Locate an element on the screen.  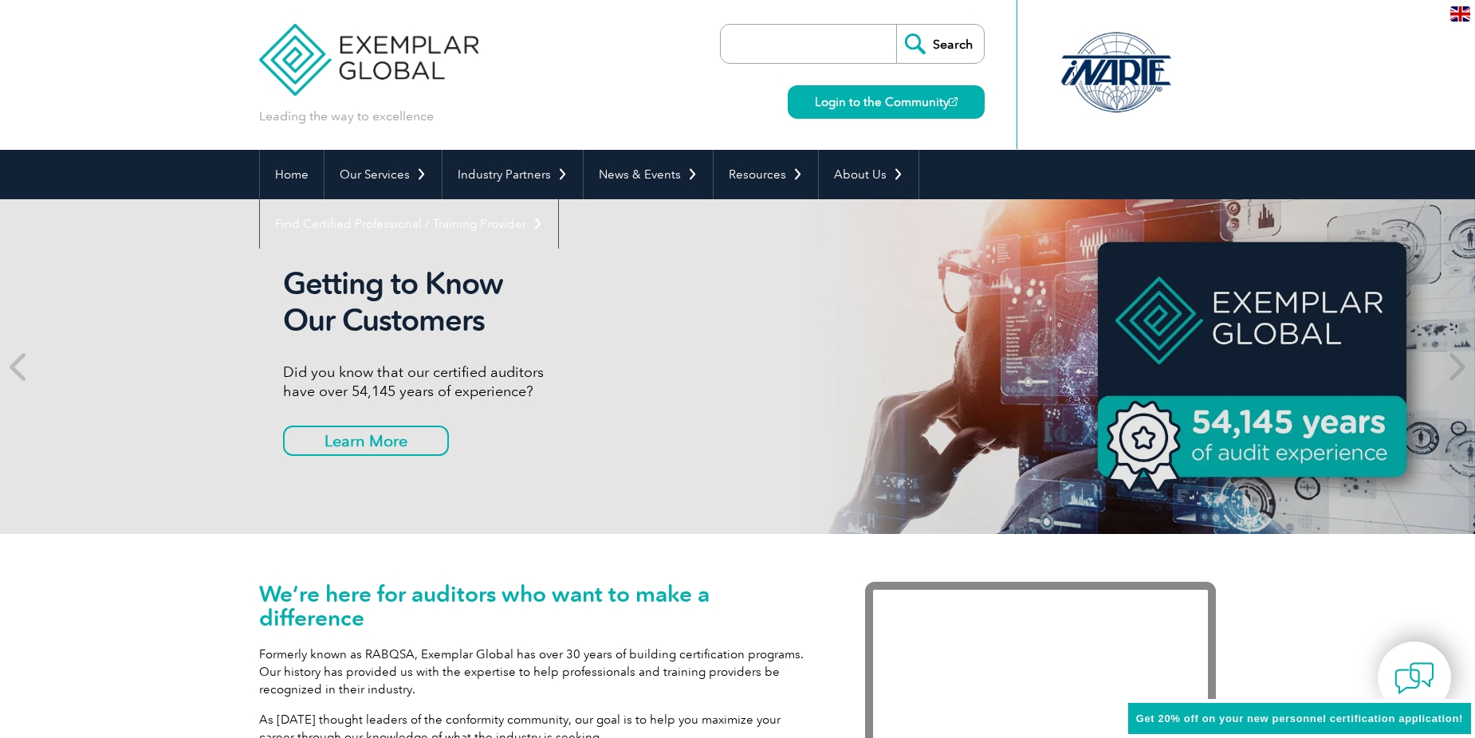
input: Search is located at coordinates (940, 44).